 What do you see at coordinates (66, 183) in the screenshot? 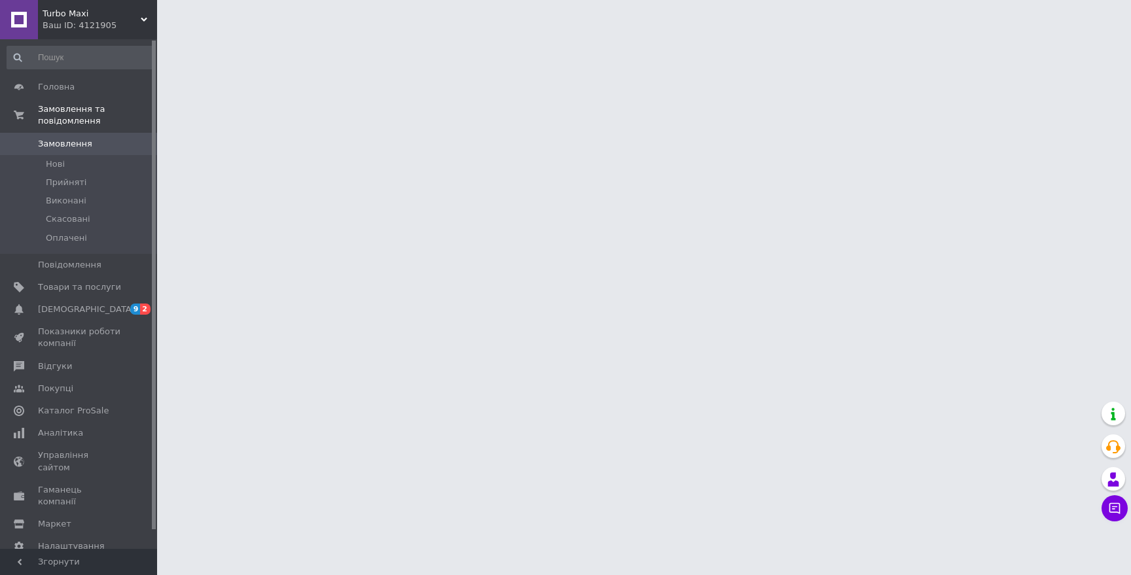
I see `span: Прийняті` at bounding box center [66, 183].